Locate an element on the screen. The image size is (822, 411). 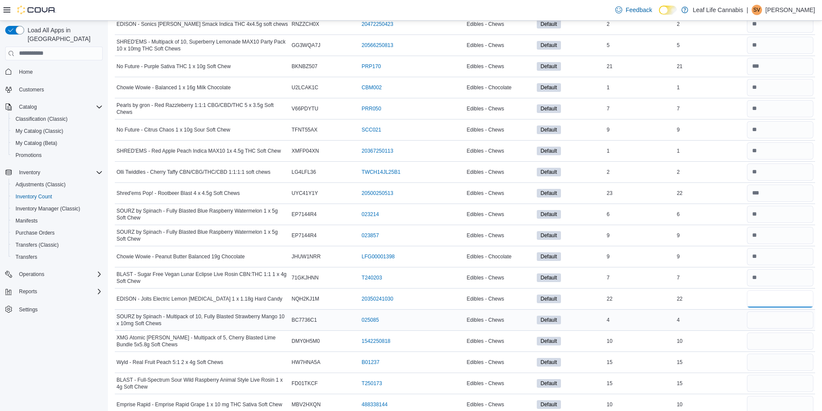
span: SOURZ by Spinach - Multipack of 10, Fully Blasted Strawberry Mango 10 x 10mg Soft Chews is located at coordinates (202, 320).